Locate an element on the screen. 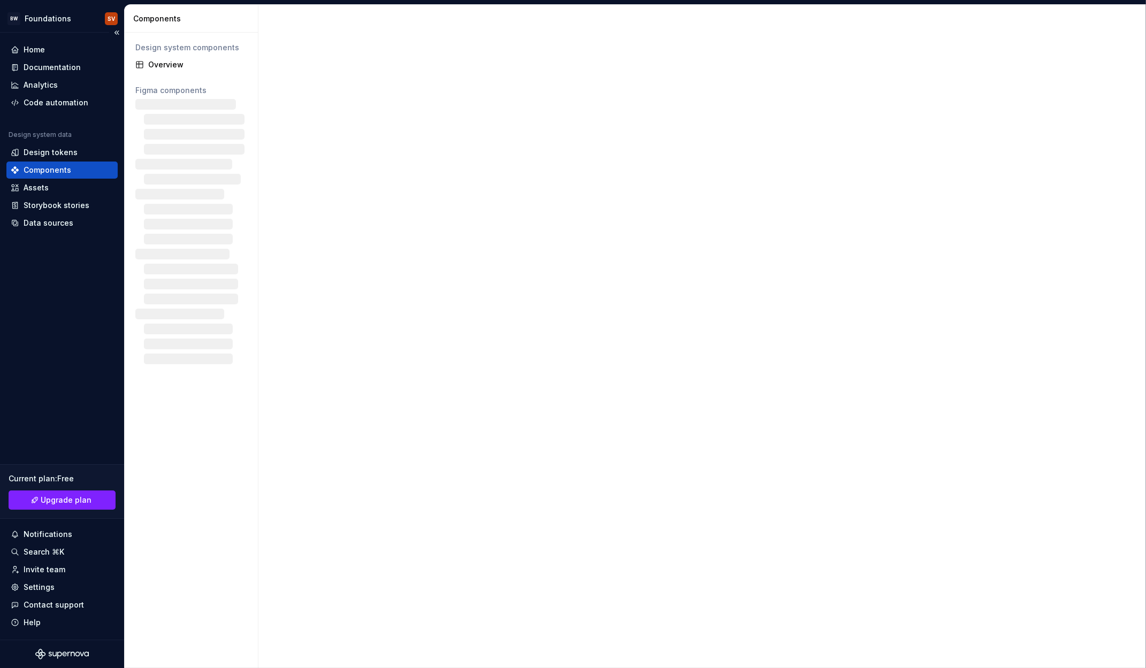 The image size is (1146, 668). a: Data sources is located at coordinates (62, 223).